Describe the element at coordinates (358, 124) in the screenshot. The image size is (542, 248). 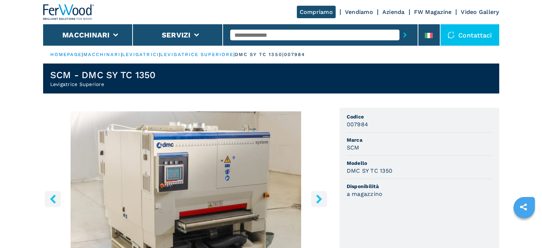
I see `h3: 007984` at that location.